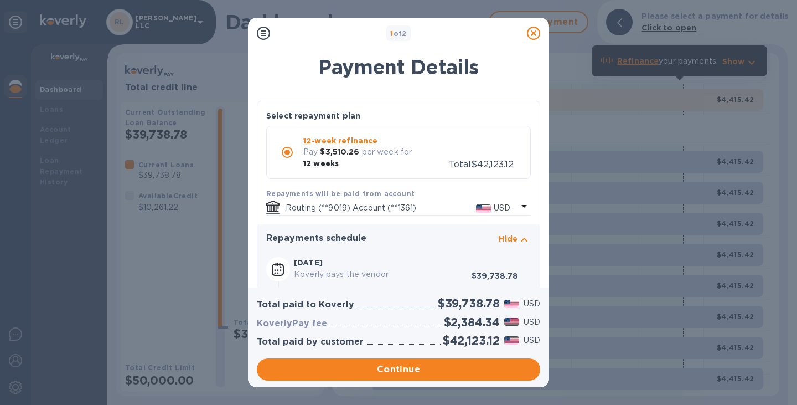  What do you see at coordinates (391, 33) in the screenshot?
I see `span: 1` at bounding box center [391, 33].